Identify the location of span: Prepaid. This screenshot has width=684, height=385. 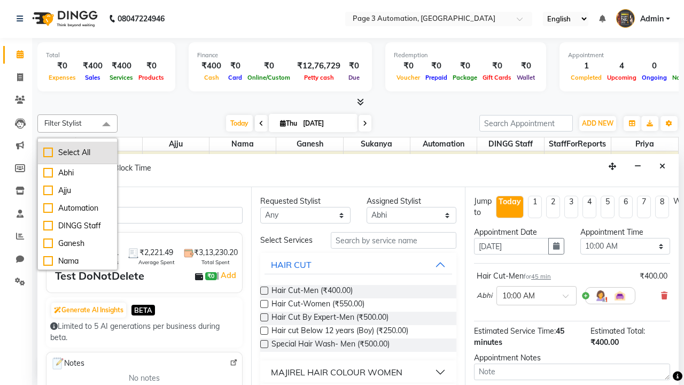
(436, 77).